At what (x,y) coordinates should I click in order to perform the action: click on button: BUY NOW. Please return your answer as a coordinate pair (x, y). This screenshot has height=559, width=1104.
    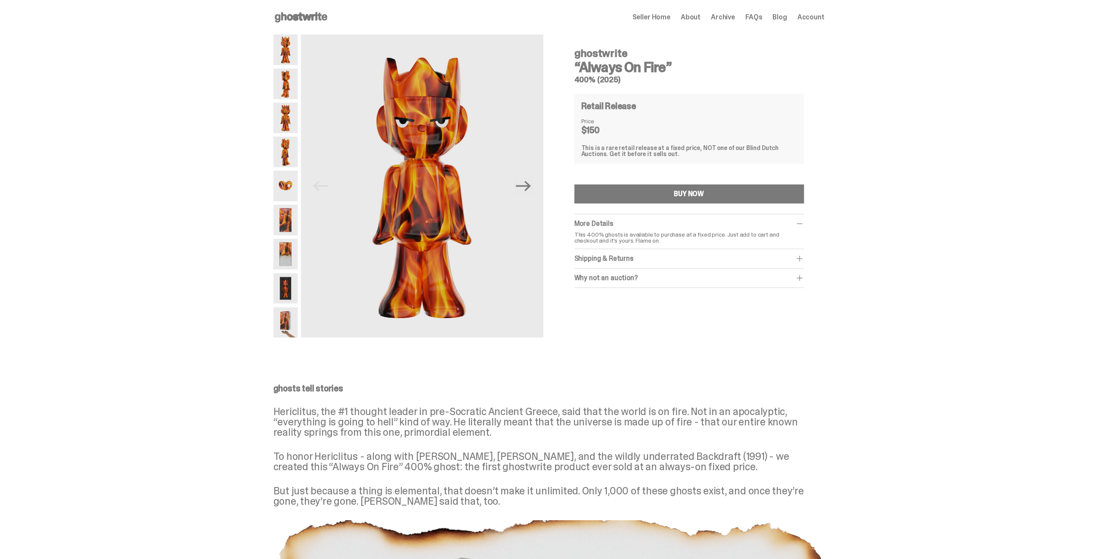
    Looking at the image, I should click on (689, 194).